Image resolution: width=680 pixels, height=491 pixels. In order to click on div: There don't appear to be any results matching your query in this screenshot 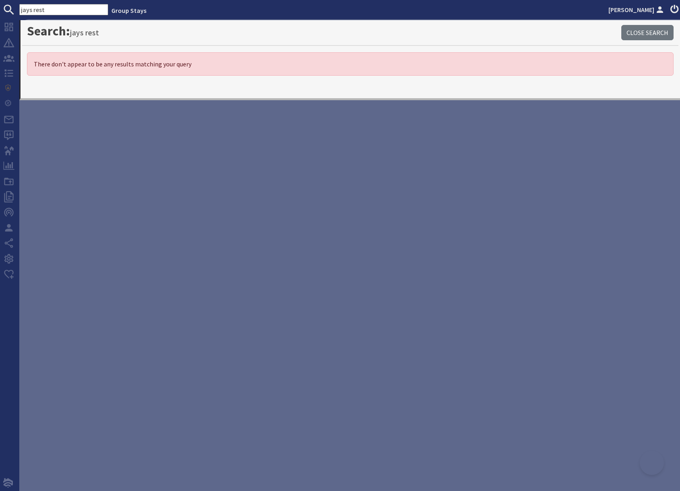, I will do `click(350, 64)`.